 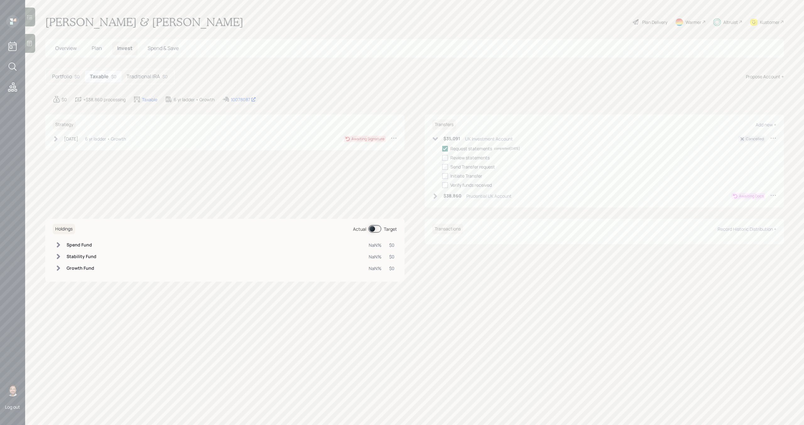 I want to click on span: Plan, so click(x=97, y=48).